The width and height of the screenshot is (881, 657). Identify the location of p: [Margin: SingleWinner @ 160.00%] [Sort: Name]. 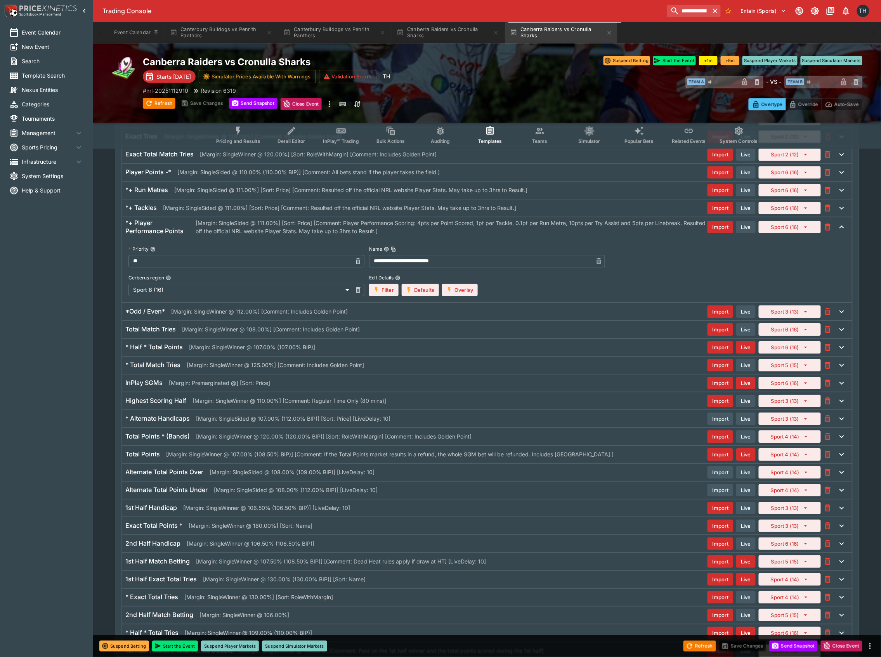
(250, 525).